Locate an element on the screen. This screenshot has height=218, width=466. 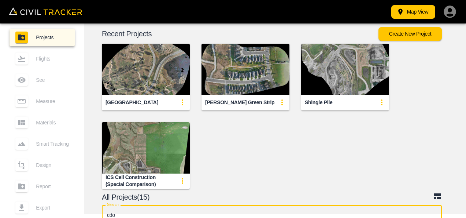
p: Recent Projects is located at coordinates (240, 34).